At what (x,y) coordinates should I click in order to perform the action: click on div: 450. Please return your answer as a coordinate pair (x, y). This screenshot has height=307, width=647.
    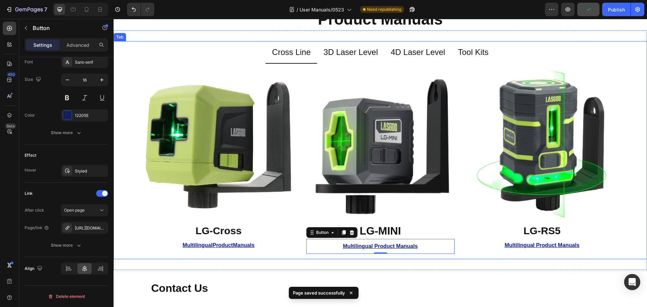
    Looking at the image, I should click on (11, 74).